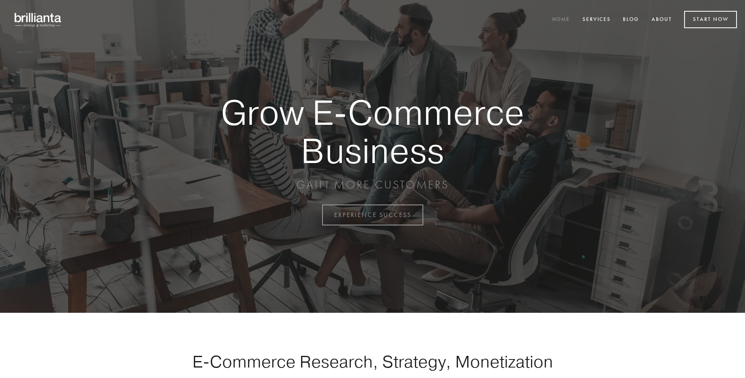 This screenshot has height=378, width=745. What do you see at coordinates (372, 185) in the screenshot?
I see `p: GAIN MORE CUSTOMERS` at bounding box center [372, 185].